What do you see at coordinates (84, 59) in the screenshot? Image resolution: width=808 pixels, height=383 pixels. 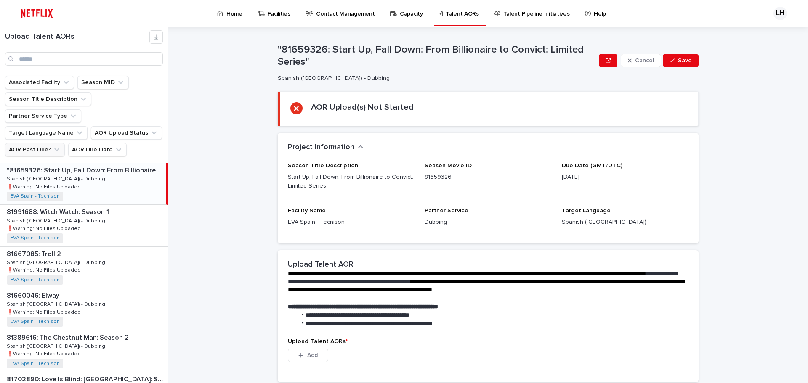 I see `input: Search` at bounding box center [84, 59].